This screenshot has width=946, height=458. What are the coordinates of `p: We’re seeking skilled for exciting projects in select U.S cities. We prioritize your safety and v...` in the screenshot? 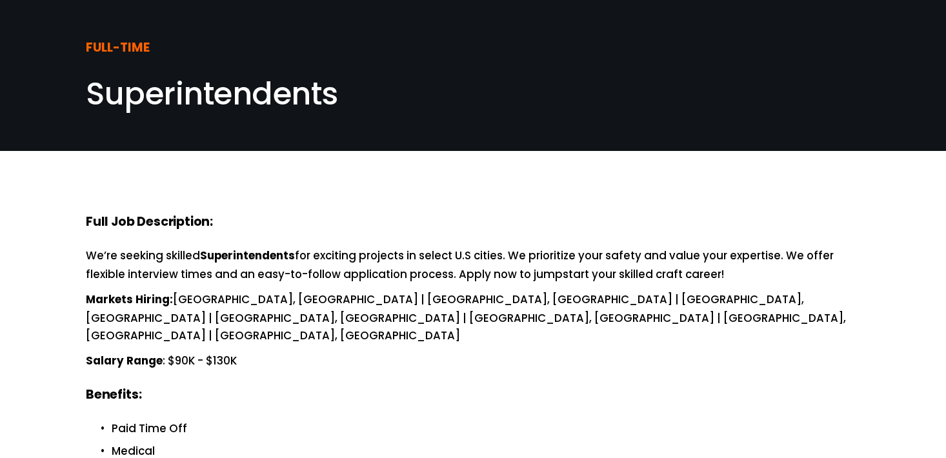 It's located at (473, 265).